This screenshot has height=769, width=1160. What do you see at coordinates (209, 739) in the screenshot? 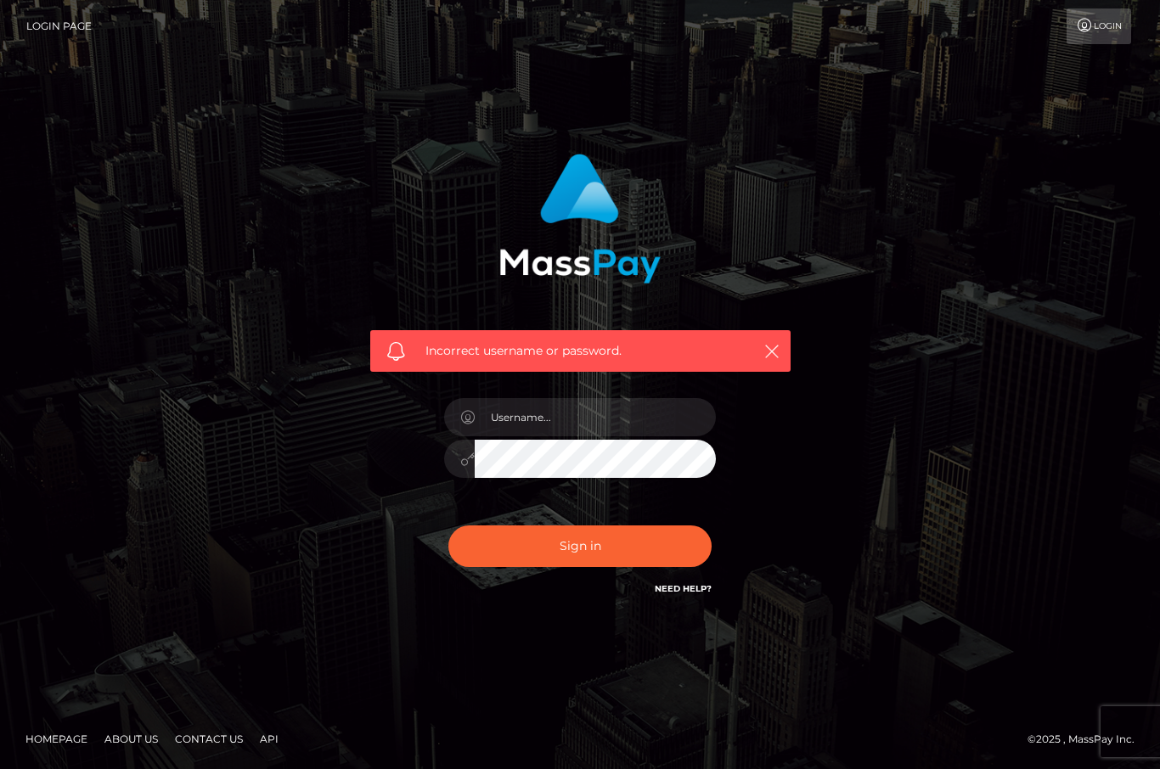
I see `a: Contact Us` at bounding box center [209, 739].